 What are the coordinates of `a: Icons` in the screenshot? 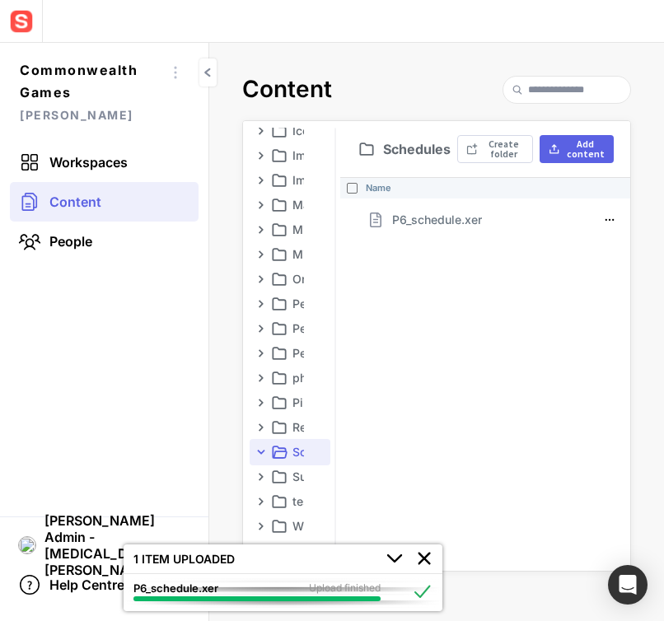 It's located at (298, 131).